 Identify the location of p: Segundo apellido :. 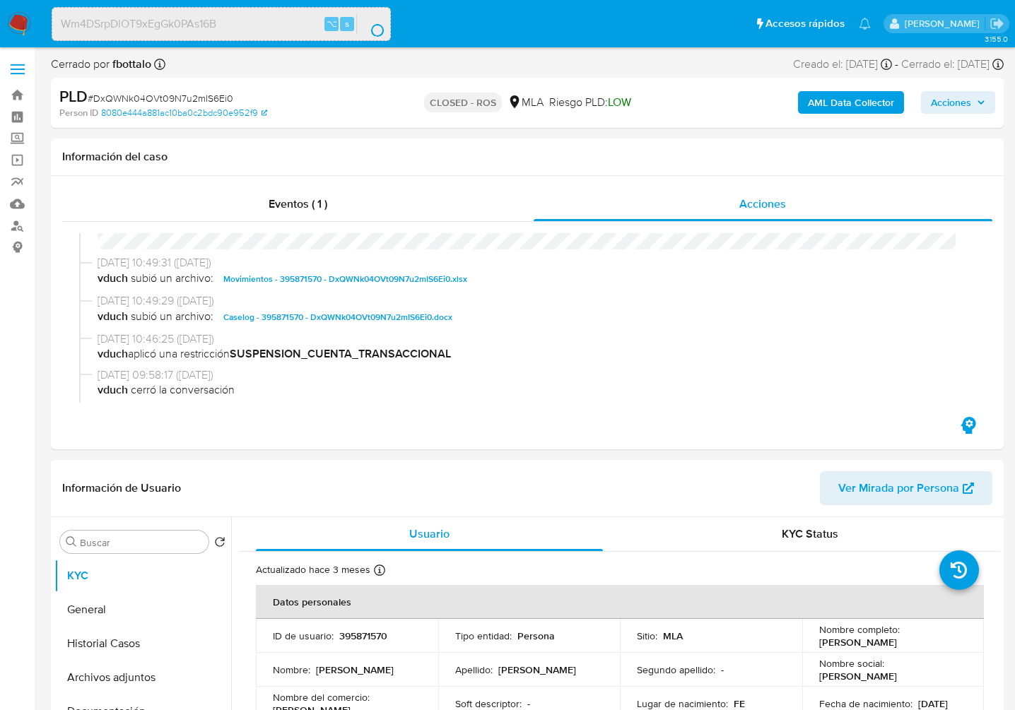
(675, 670).